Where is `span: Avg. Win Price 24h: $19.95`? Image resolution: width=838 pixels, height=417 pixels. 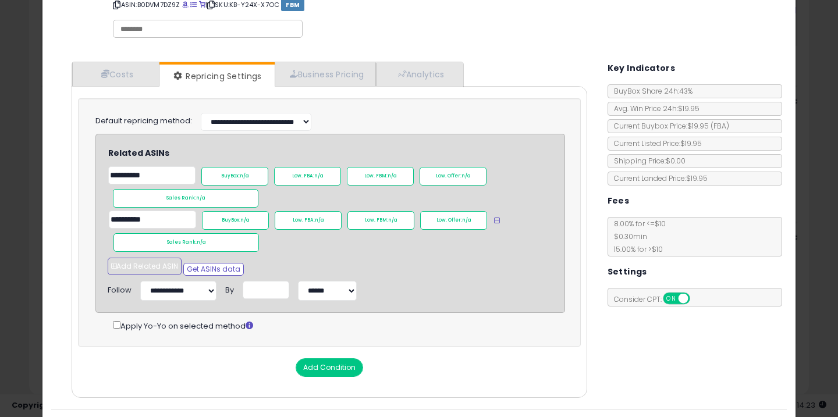 span: Avg. Win Price 24h: $19.95 is located at coordinates (653, 108).